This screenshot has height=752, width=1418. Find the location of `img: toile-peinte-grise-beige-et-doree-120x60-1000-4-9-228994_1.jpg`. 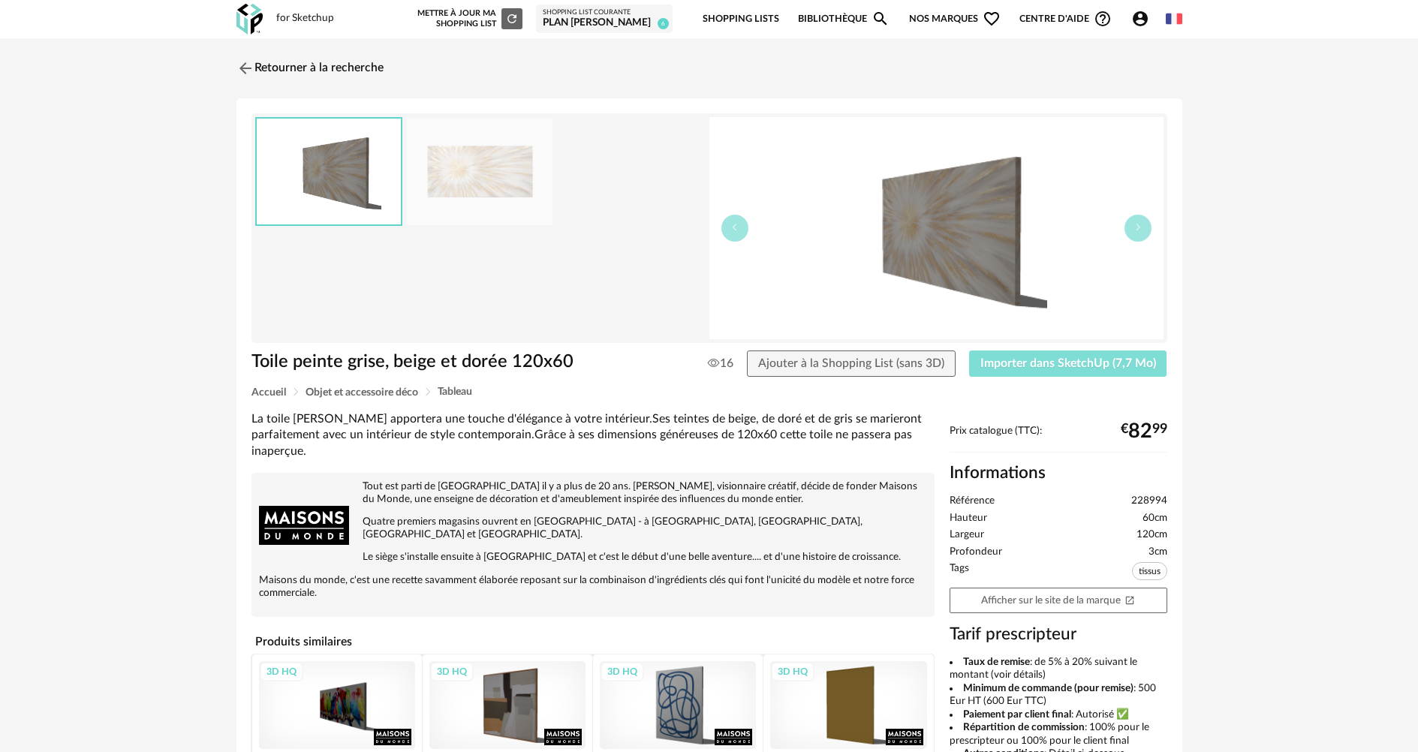

img: toile-peinte-grise-beige-et-doree-120x60-1000-4-9-228994_1.jpg is located at coordinates (480, 171).